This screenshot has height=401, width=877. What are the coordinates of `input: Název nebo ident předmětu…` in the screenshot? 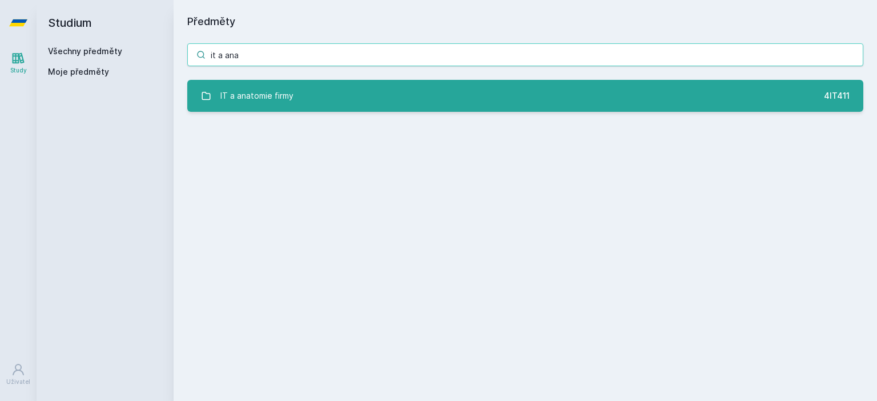 It's located at (525, 55).